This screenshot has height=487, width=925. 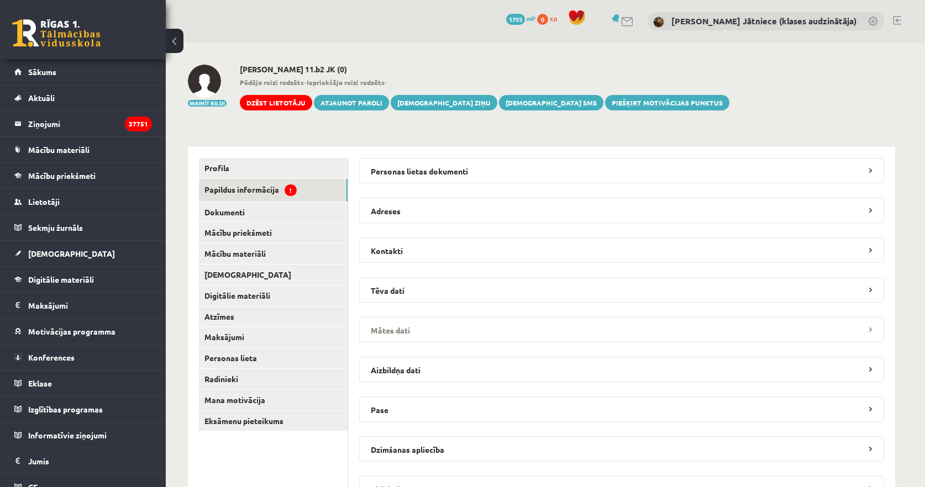 I want to click on a: Dokumenti, so click(x=273, y=212).